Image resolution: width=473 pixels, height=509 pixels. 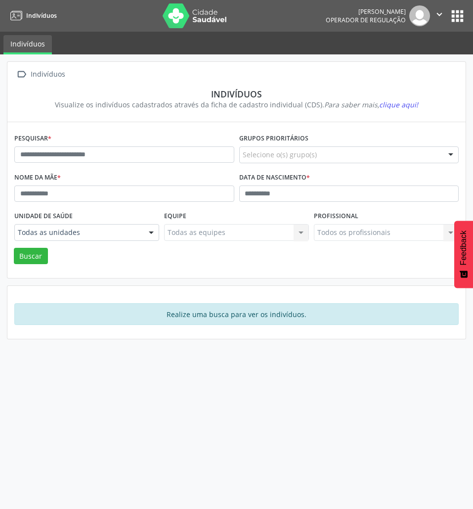 I want to click on div: Visualize os indivíduos cadastrados através da ficha de cadastro individual (CDS)., so click(x=236, y=104).